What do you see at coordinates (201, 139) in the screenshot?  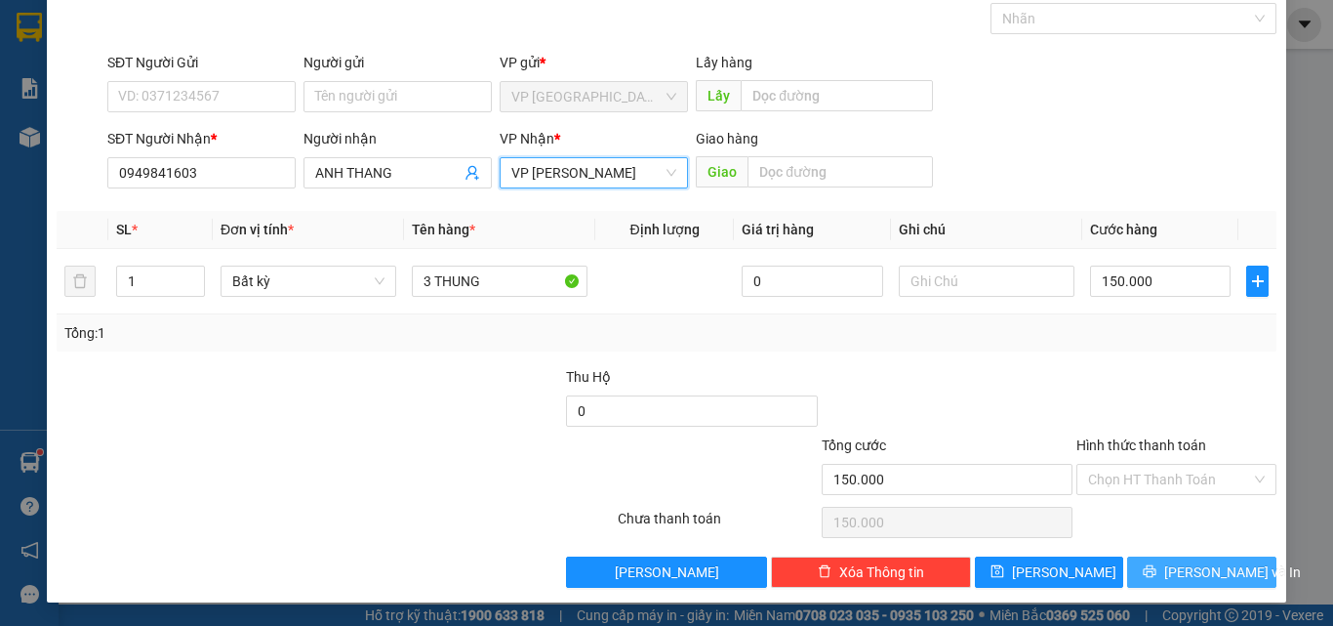 I see `div: SĐT Người Nhận` at bounding box center [201, 139].